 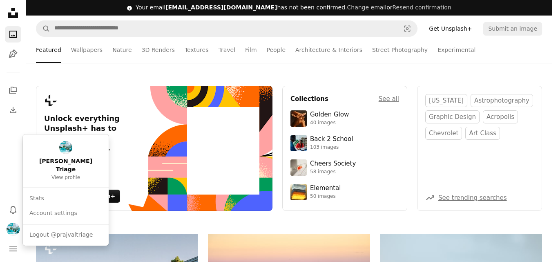 I want to click on span: Logout @prajvaltriage, so click(x=61, y=235).